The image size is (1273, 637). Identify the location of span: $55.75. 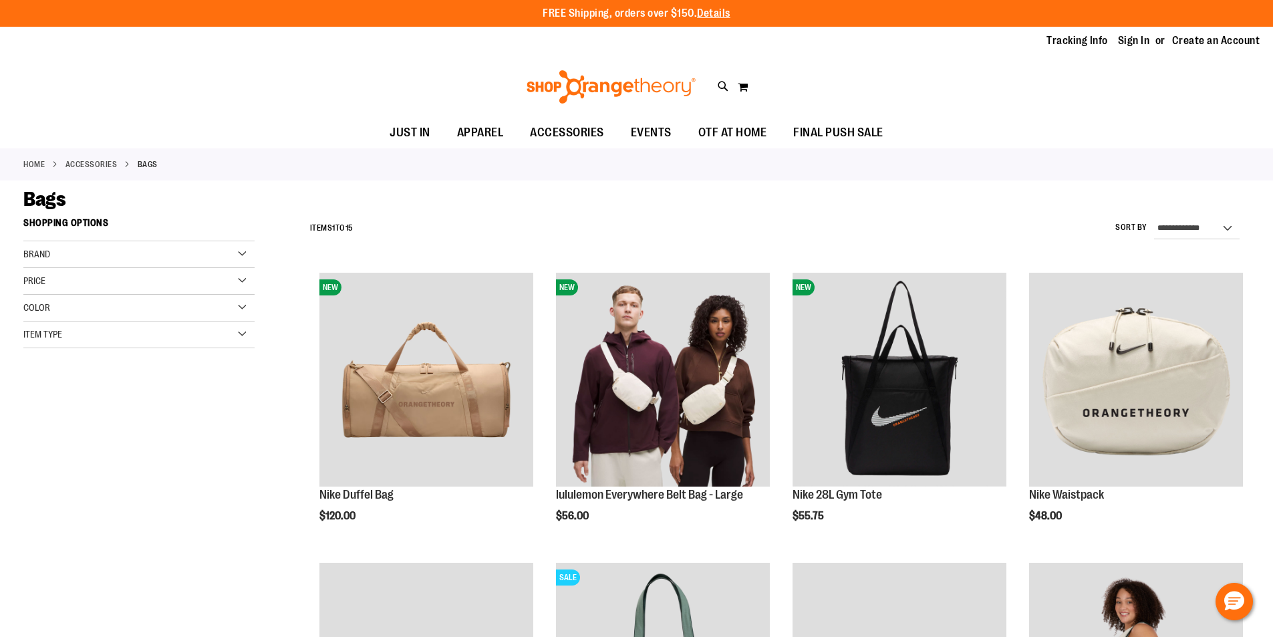
(809, 516).